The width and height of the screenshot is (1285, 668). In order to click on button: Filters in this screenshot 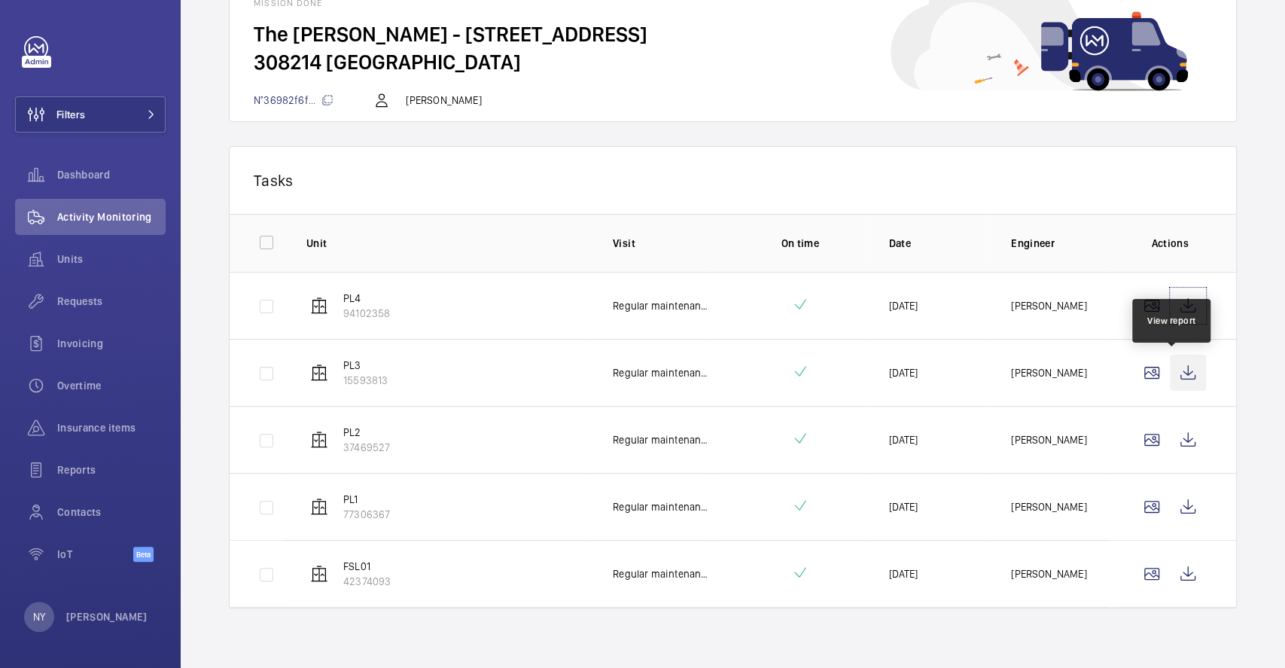, I will do `click(90, 114)`.